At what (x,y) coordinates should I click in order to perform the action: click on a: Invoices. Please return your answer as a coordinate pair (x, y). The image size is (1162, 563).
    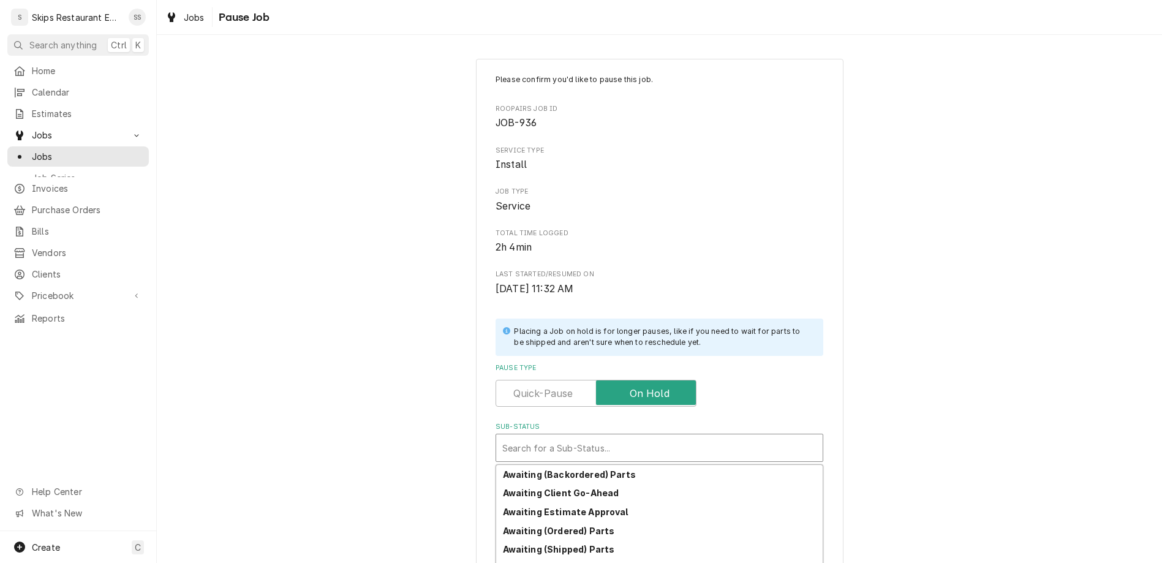
    Looking at the image, I should click on (78, 188).